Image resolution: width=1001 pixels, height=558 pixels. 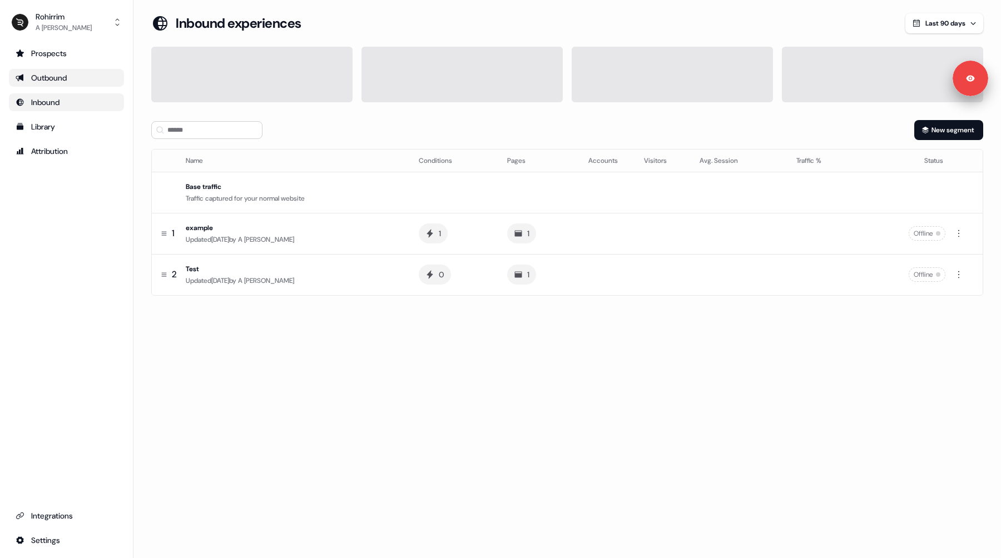 I want to click on a: Go to prospects, so click(x=66, y=53).